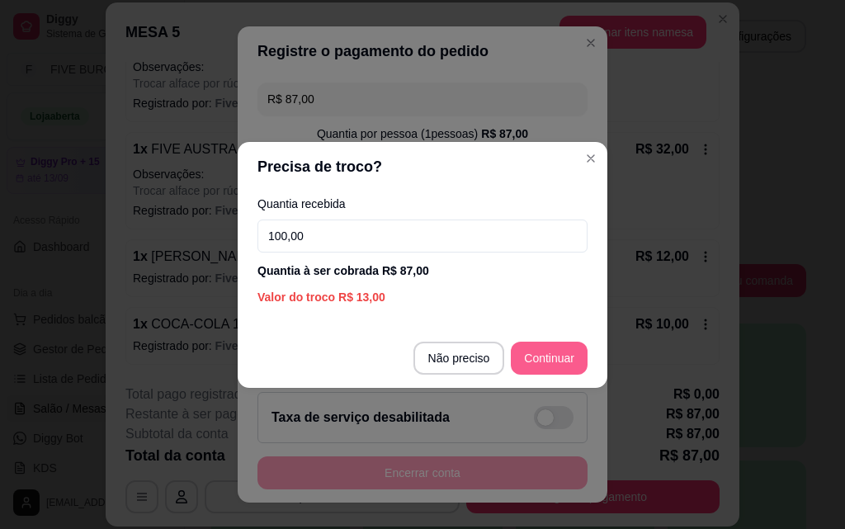  What do you see at coordinates (423, 297) in the screenshot?
I see `div: Valor do troco R$ 13,00` at bounding box center [423, 297].